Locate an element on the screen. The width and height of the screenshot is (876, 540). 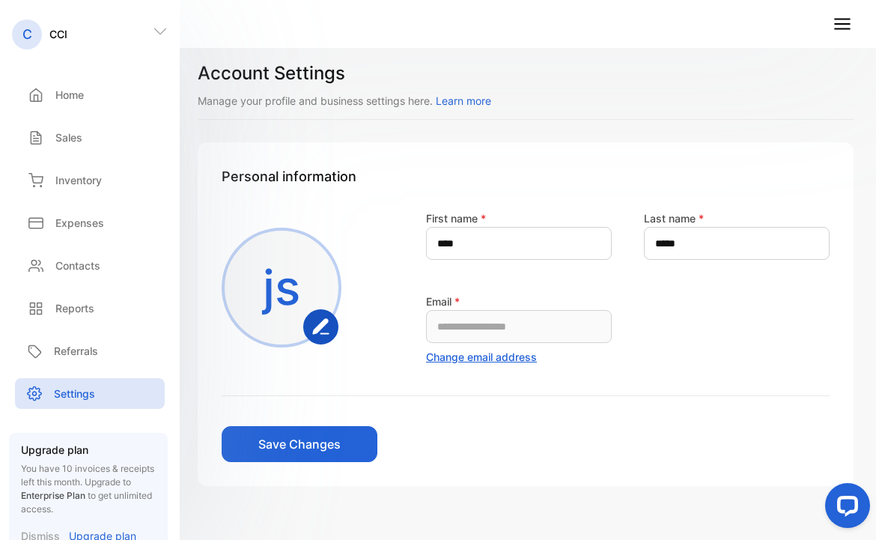
h1: Account Settings is located at coordinates (526, 73).